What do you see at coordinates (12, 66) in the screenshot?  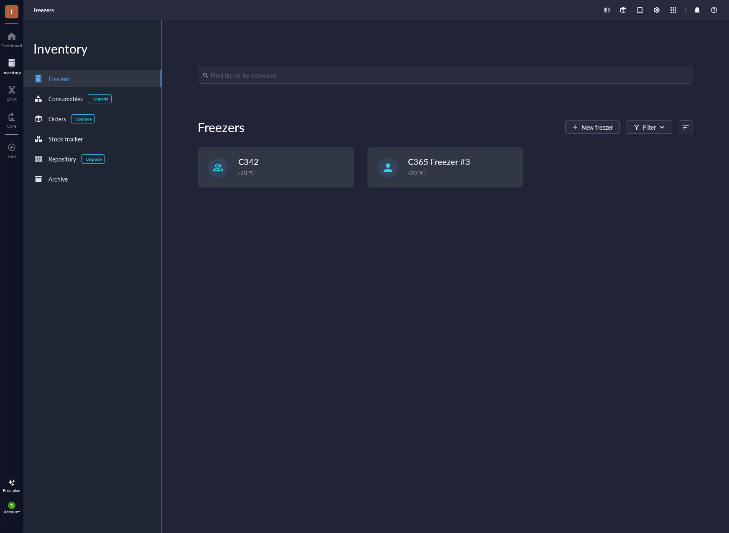 I see `a: Inventory` at bounding box center [12, 66].